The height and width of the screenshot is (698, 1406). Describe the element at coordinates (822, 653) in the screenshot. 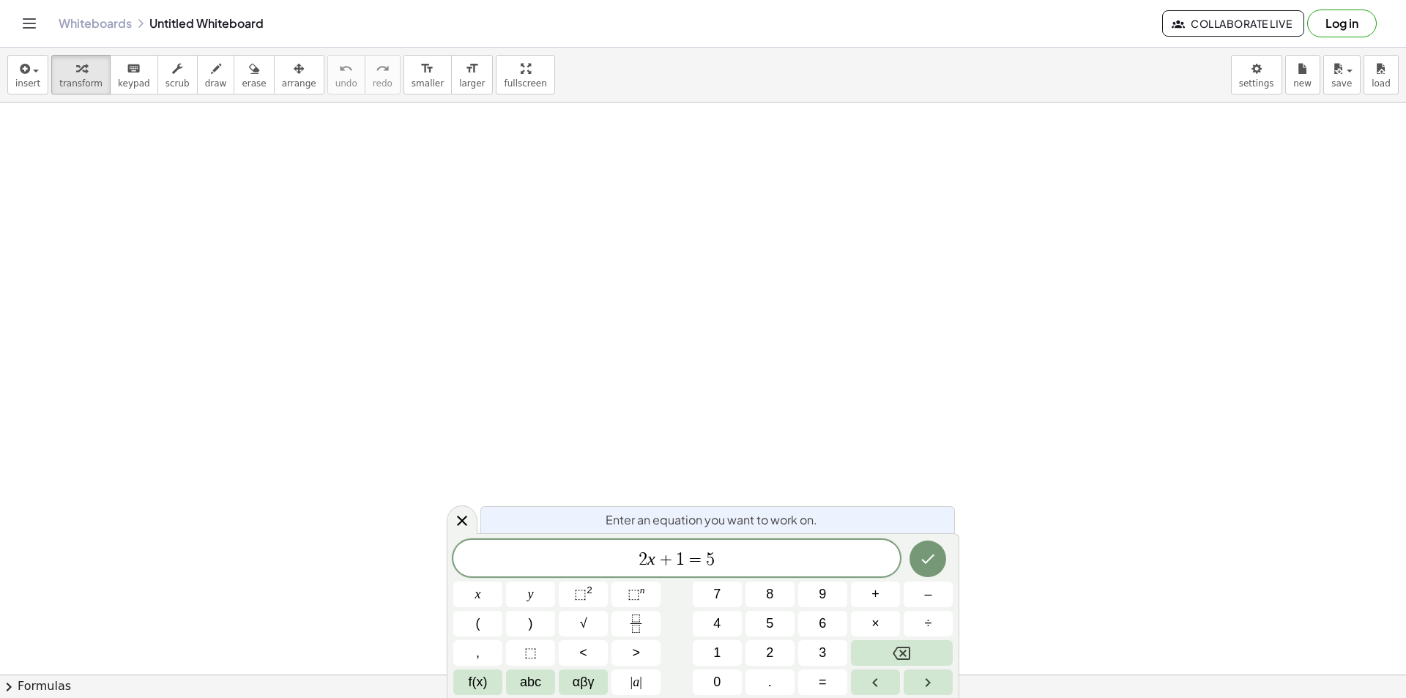

I see `button: 3` at that location.